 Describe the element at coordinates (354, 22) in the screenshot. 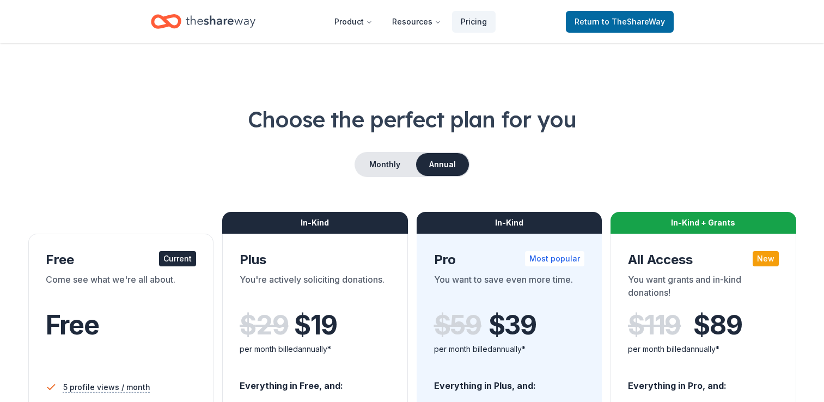

I see `button: Product` at that location.